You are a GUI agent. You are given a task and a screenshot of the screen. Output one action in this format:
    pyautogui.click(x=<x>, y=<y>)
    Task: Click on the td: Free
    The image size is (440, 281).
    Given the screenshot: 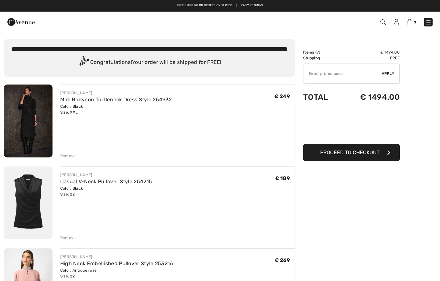 What is the action you would take?
    pyautogui.click(x=370, y=58)
    